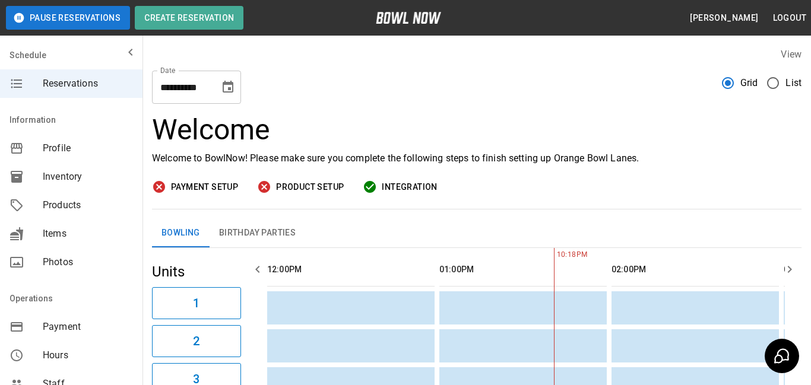  Describe the element at coordinates (409, 187) in the screenshot. I see `span: Integration` at that location.